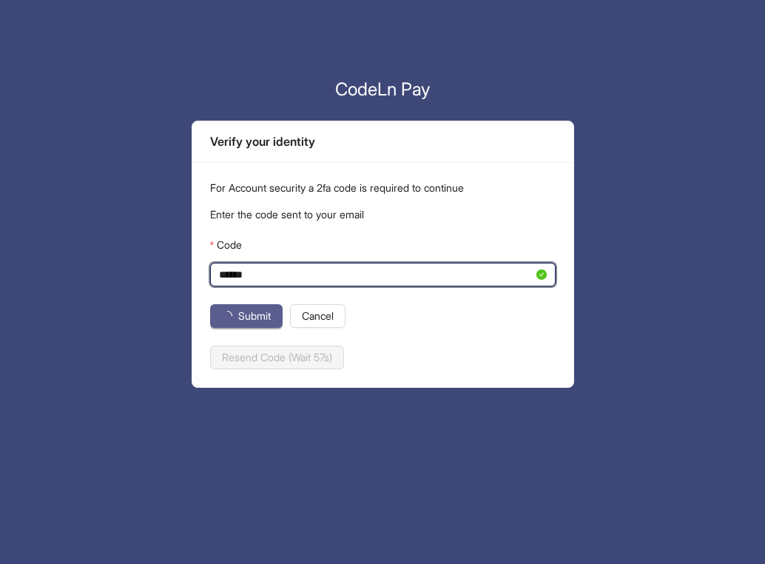 Image resolution: width=765 pixels, height=564 pixels. What do you see at coordinates (226, 316) in the screenshot?
I see `span: loading` at bounding box center [226, 316].